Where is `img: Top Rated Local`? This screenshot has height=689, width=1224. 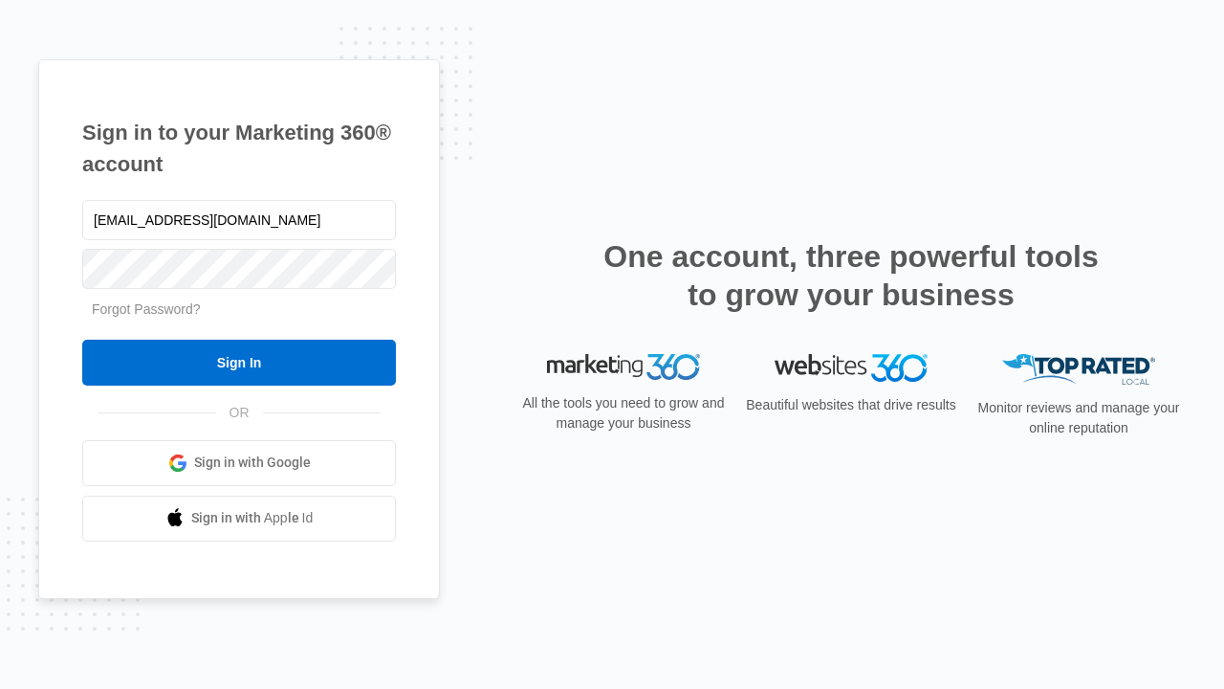
img: Top Rated Local is located at coordinates (1079, 369).